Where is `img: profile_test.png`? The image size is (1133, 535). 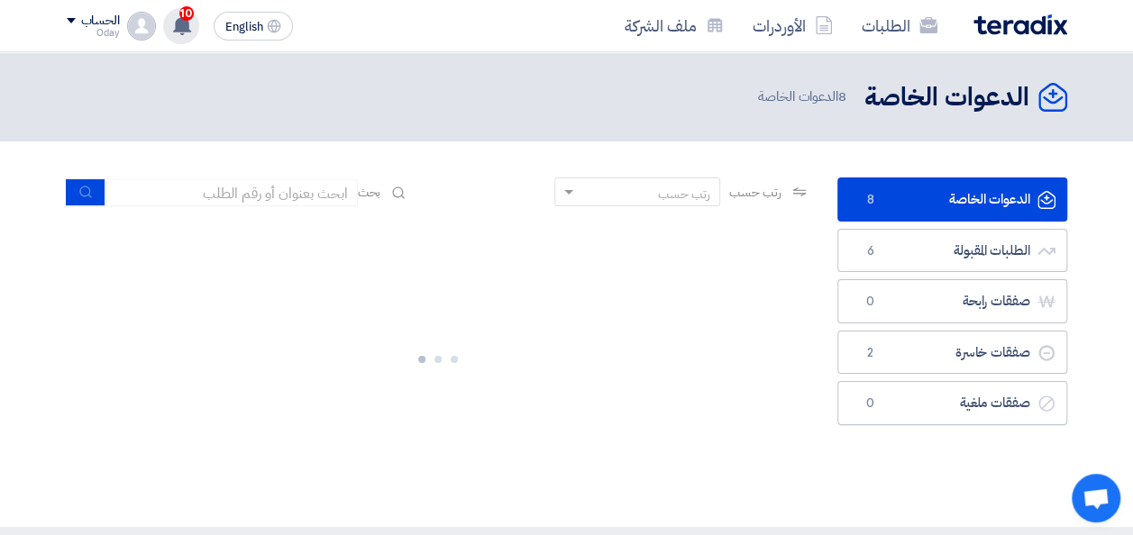
img: profile_test.png is located at coordinates (142, 26).